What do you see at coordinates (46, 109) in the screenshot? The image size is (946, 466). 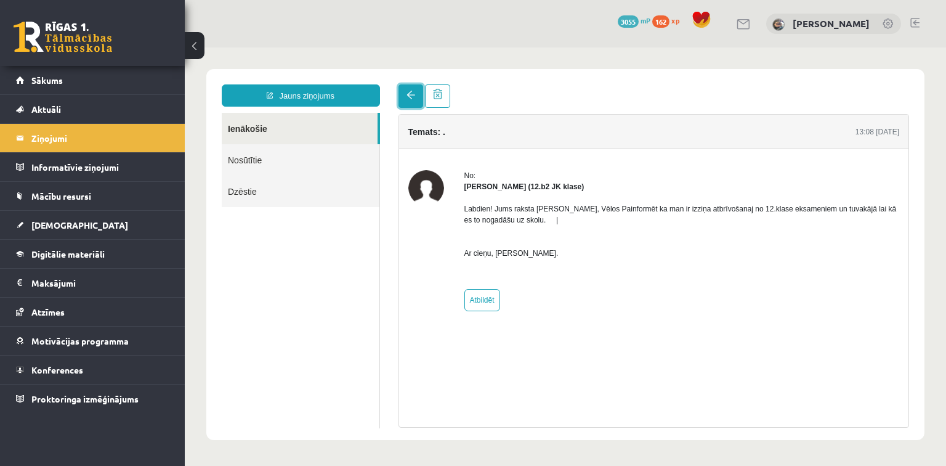 I see `span: Aktuāli` at bounding box center [46, 109].